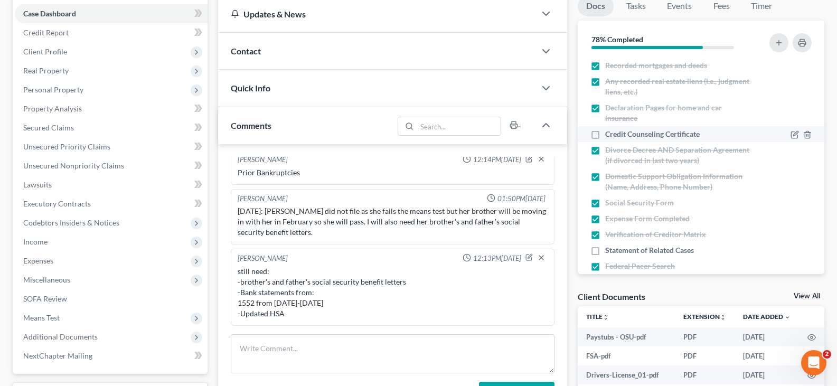  Describe the element at coordinates (111, 128) in the screenshot. I see `a: Secured Claims` at that location.